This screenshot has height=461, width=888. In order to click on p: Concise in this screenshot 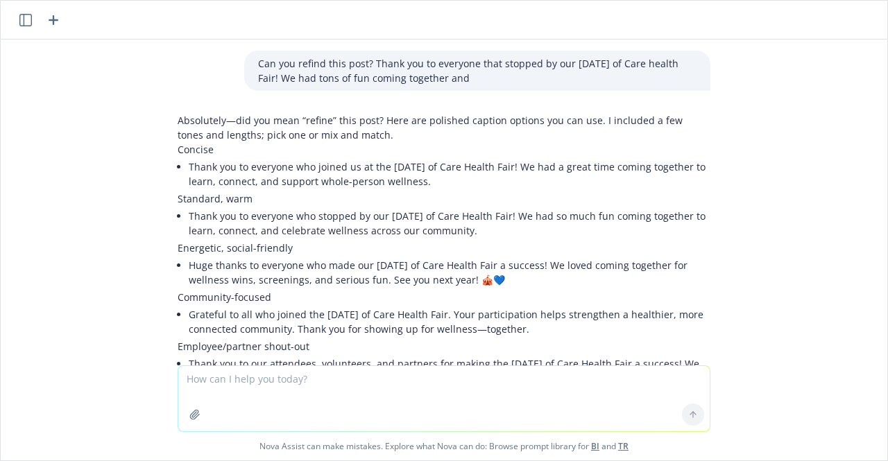, I will do `click(444, 149)`.